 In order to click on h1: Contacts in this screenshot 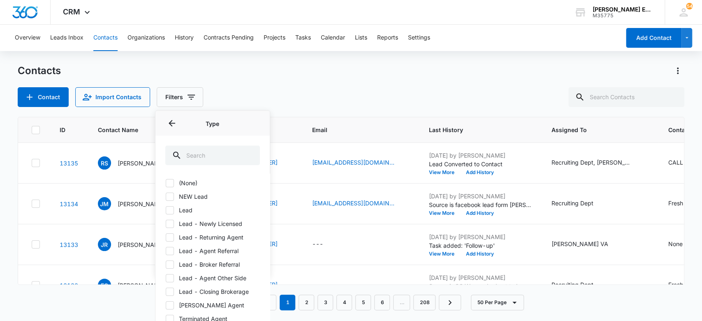, I will do `click(39, 71)`.